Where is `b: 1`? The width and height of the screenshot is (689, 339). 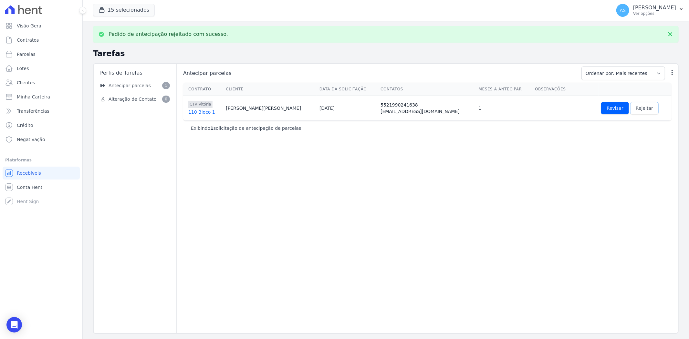
b: 1 is located at coordinates (212, 128).